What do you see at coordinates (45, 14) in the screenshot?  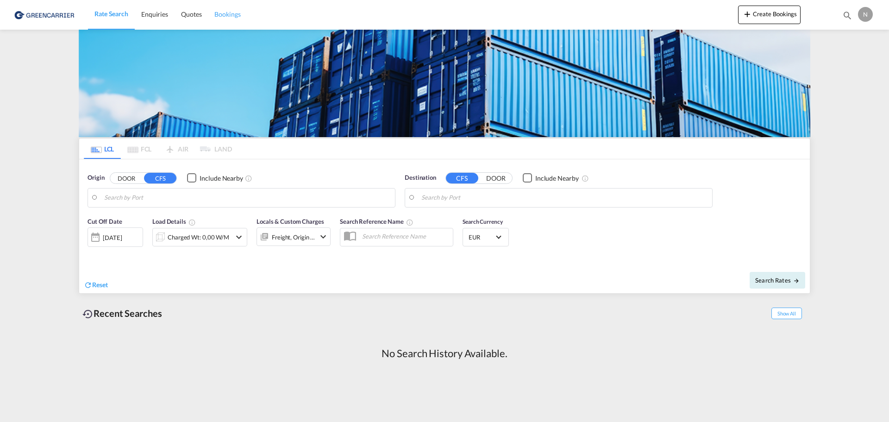 I see `img: 1378a7308afe11ef83610d9e779c6b34.png` at bounding box center [45, 14].